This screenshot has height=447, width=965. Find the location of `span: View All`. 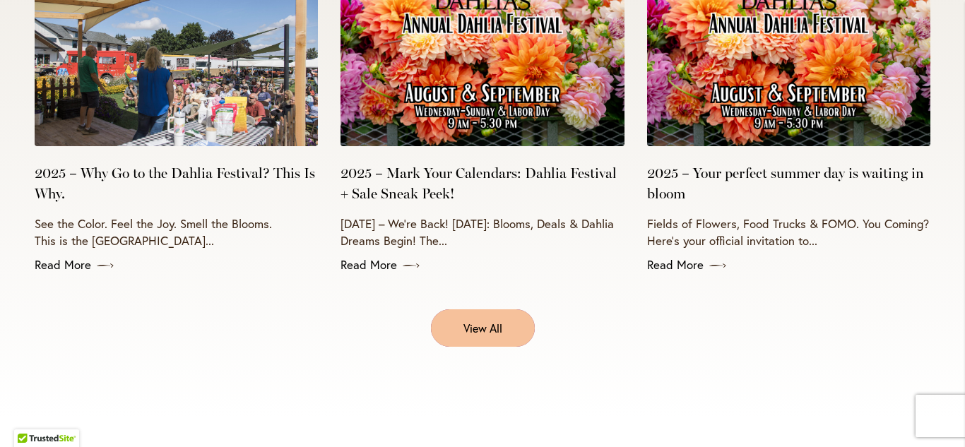

span: View All is located at coordinates (483, 328).